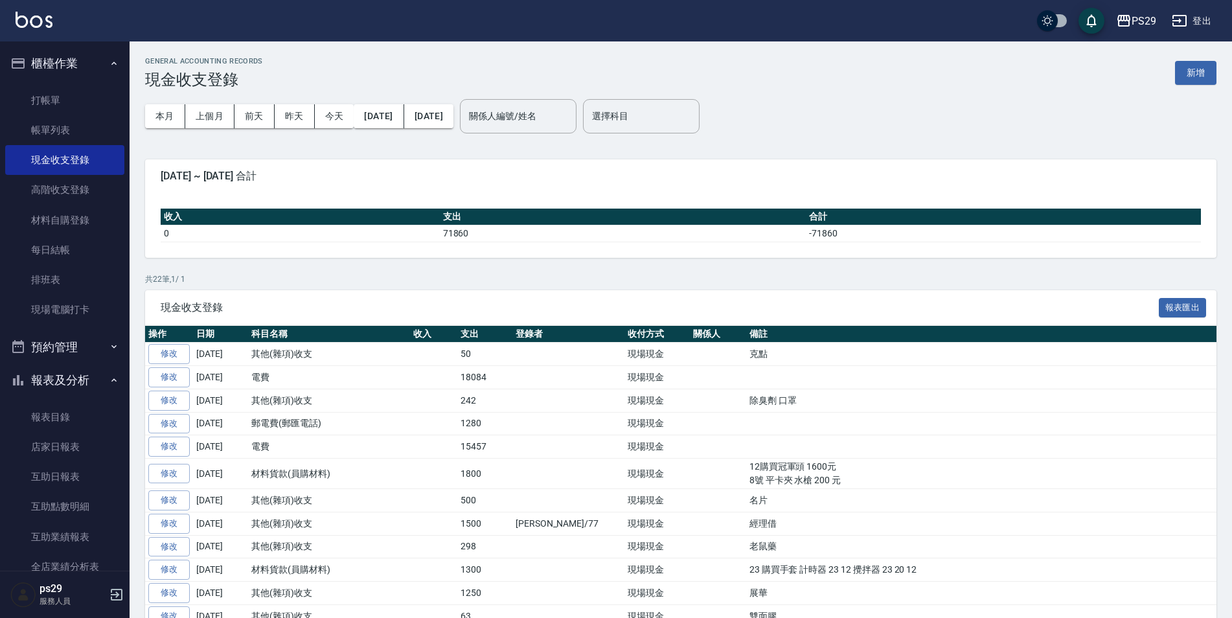 Image resolution: width=1232 pixels, height=618 pixels. What do you see at coordinates (220, 334) in the screenshot?
I see `th: 日期` at bounding box center [220, 334].